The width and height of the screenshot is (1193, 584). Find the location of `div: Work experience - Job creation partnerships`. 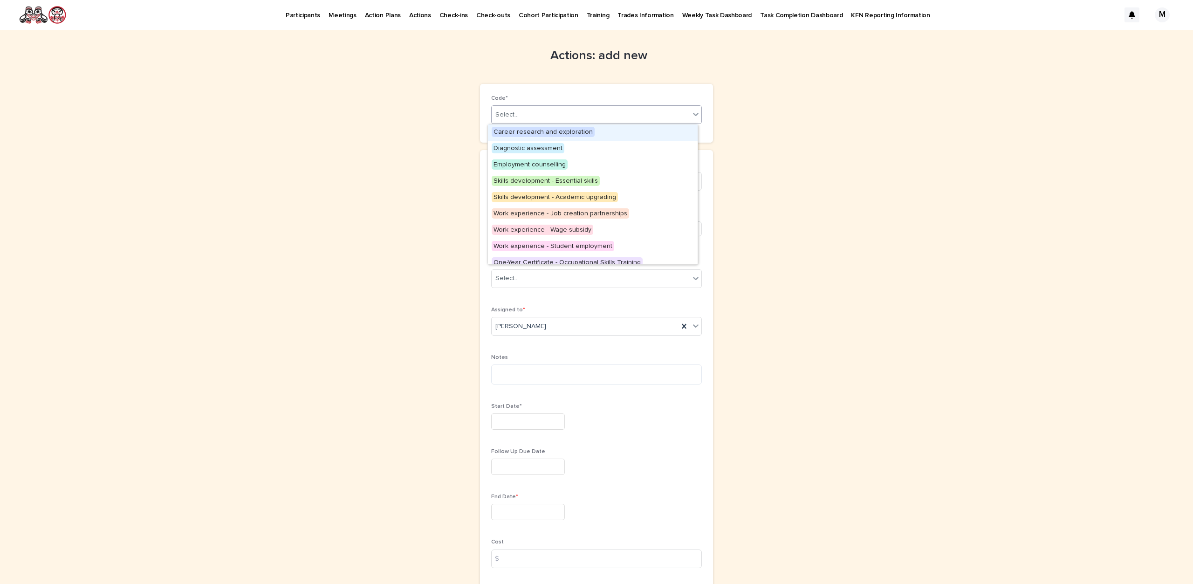

div: Work experience - Job creation partnerships is located at coordinates (593, 214).